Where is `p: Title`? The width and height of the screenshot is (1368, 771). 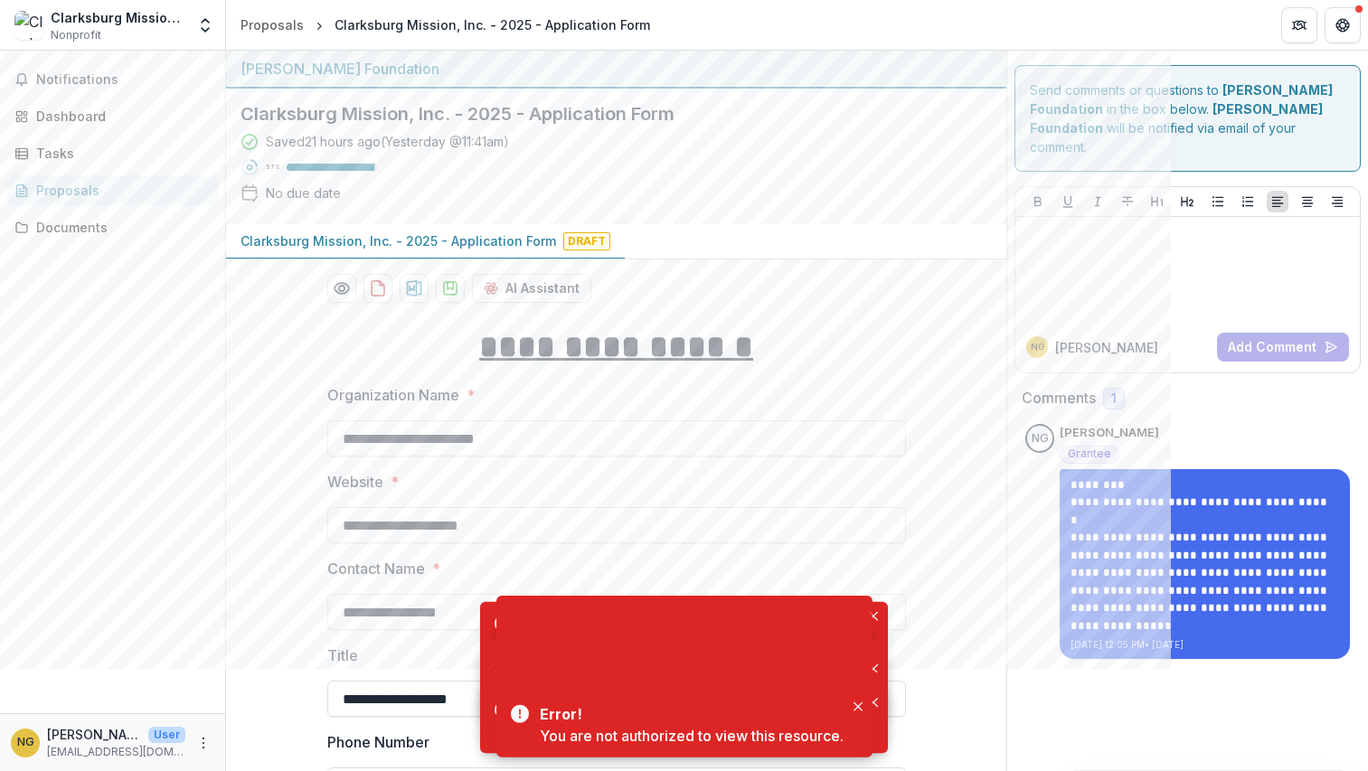 p: Title is located at coordinates (343, 656).